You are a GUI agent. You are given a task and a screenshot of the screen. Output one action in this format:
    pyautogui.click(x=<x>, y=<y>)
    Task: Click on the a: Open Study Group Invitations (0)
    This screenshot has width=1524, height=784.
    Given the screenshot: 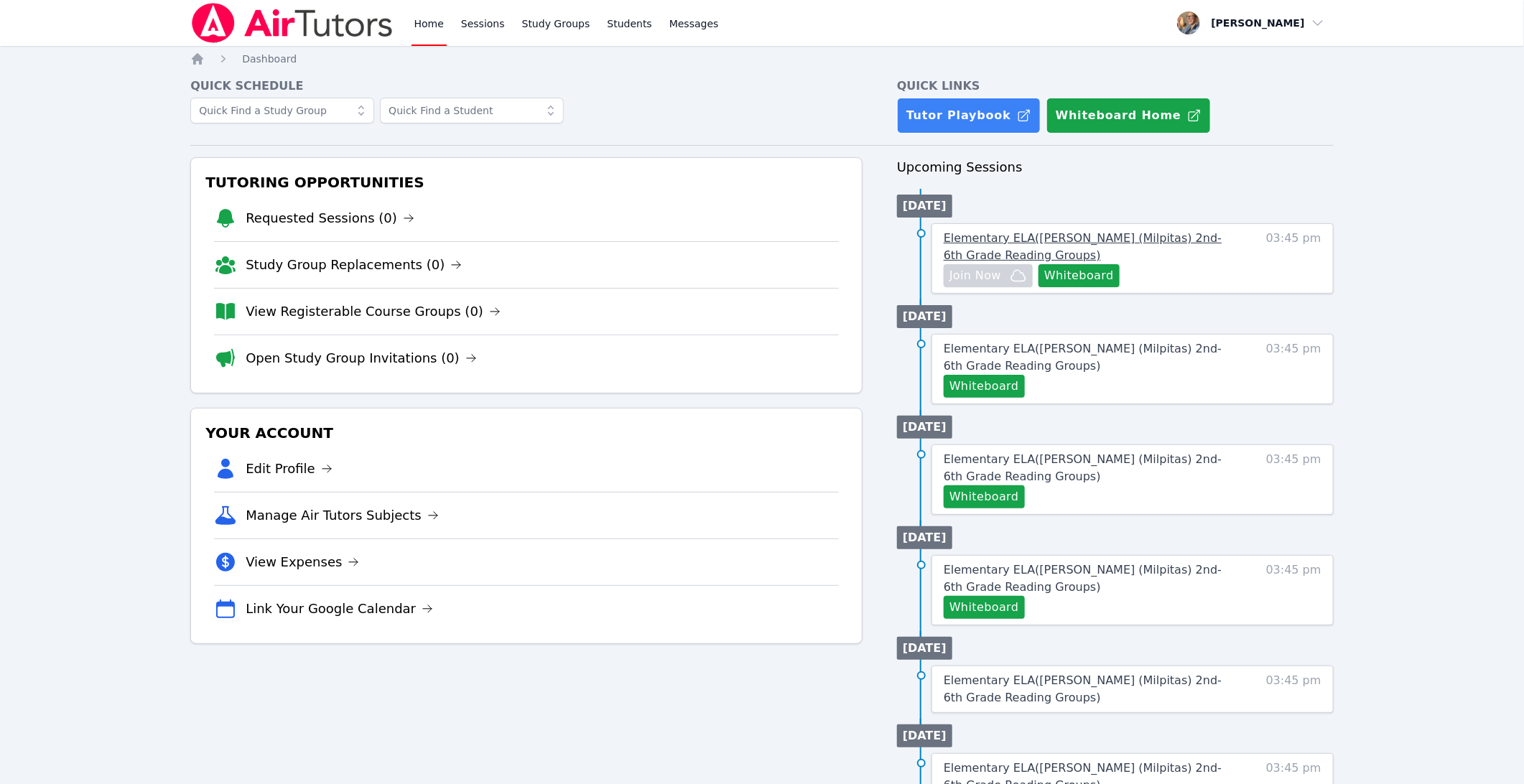 What is the action you would take?
    pyautogui.click(x=361, y=358)
    